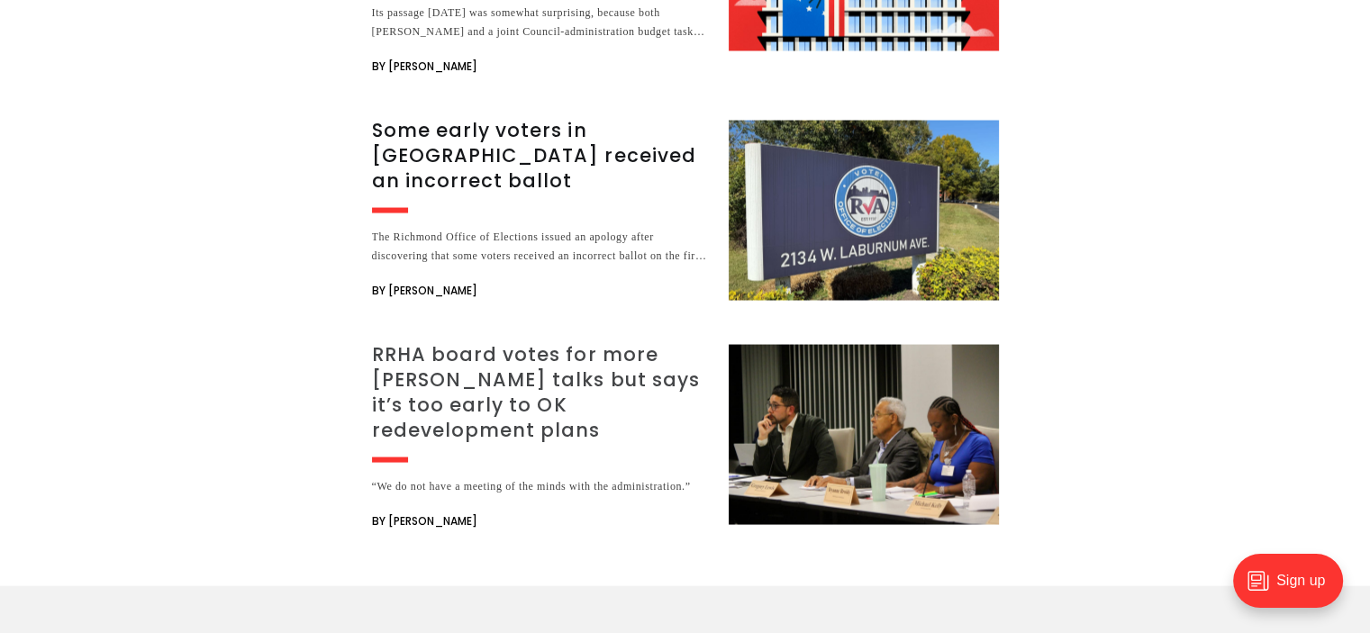 Image resolution: width=1370 pixels, height=633 pixels. I want to click on img: Some early voters in Richmond received an incorrect ballot, so click(864, 211).